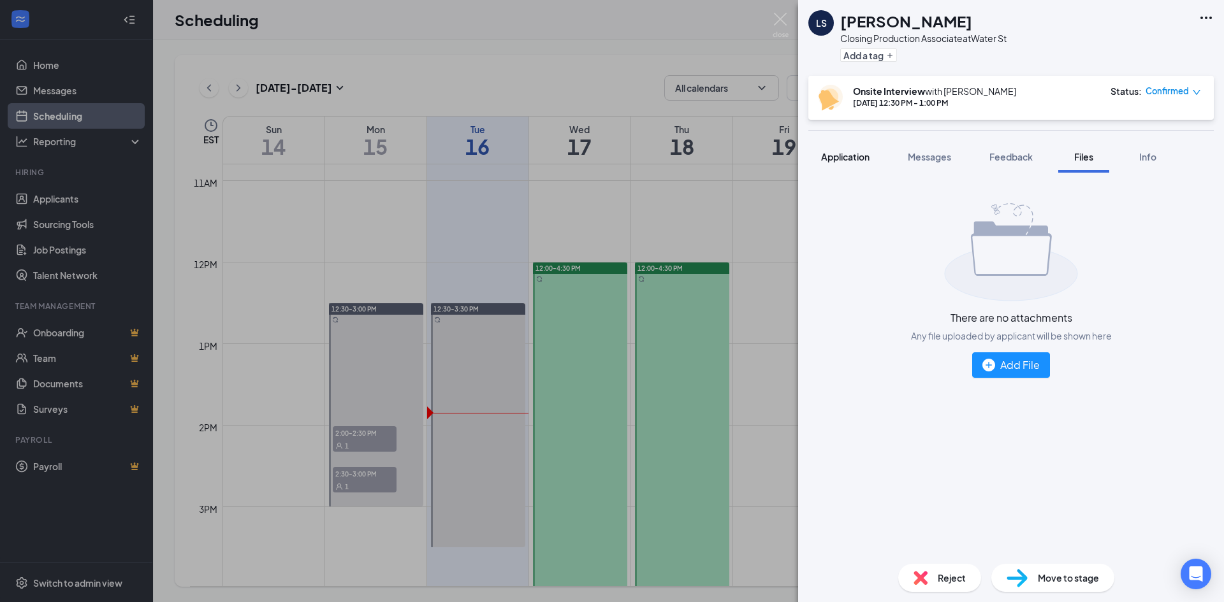 Image resolution: width=1224 pixels, height=602 pixels. What do you see at coordinates (1011, 365) in the screenshot?
I see `button: Add File` at bounding box center [1011, 365].